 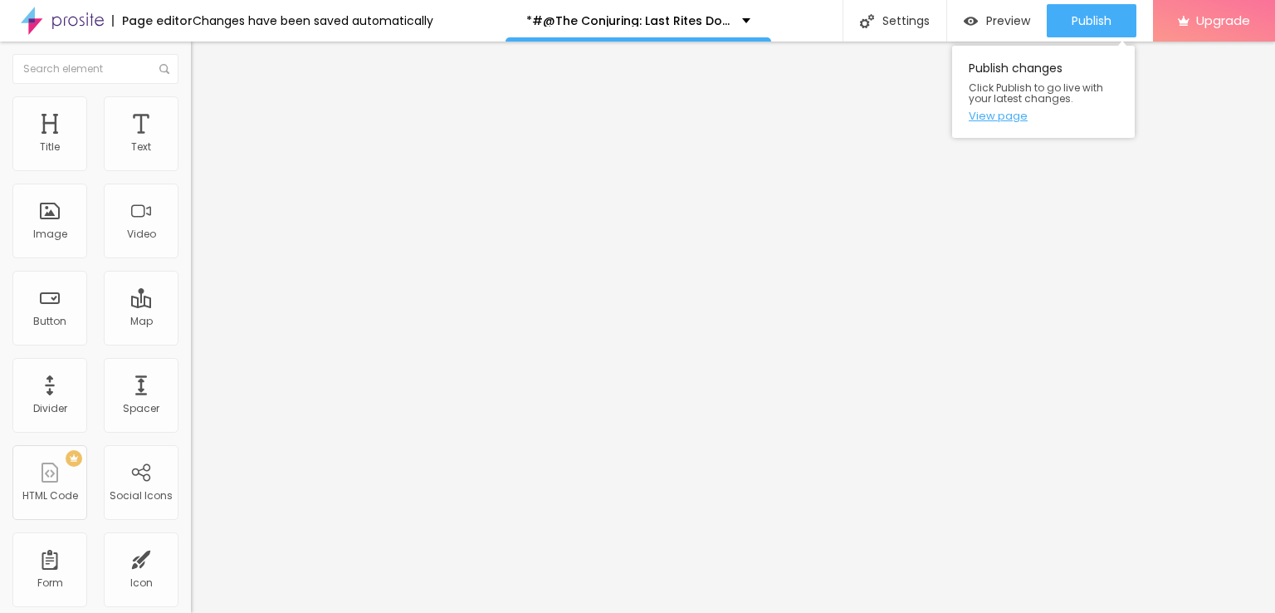 I want to click on div: Changes have been saved automatically, so click(x=313, y=21).